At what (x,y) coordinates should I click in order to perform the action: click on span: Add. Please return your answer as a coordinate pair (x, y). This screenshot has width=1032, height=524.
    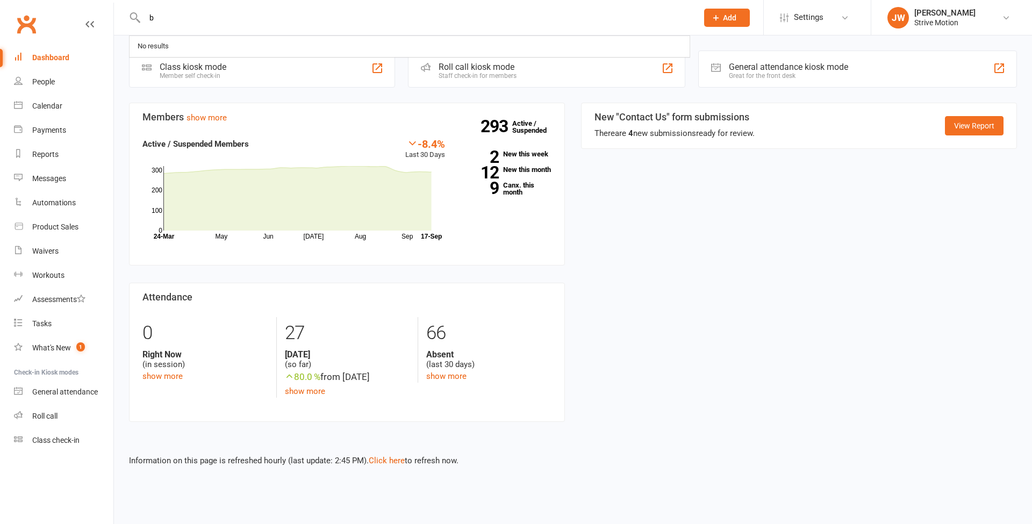
    Looking at the image, I should click on (729, 18).